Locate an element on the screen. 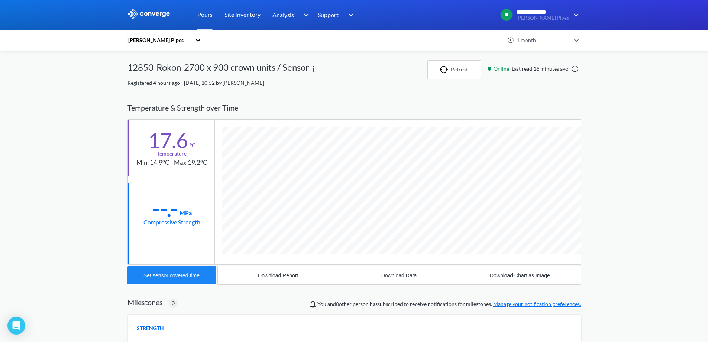 The width and height of the screenshot is (708, 342). div: 17.6 is located at coordinates (168, 140).